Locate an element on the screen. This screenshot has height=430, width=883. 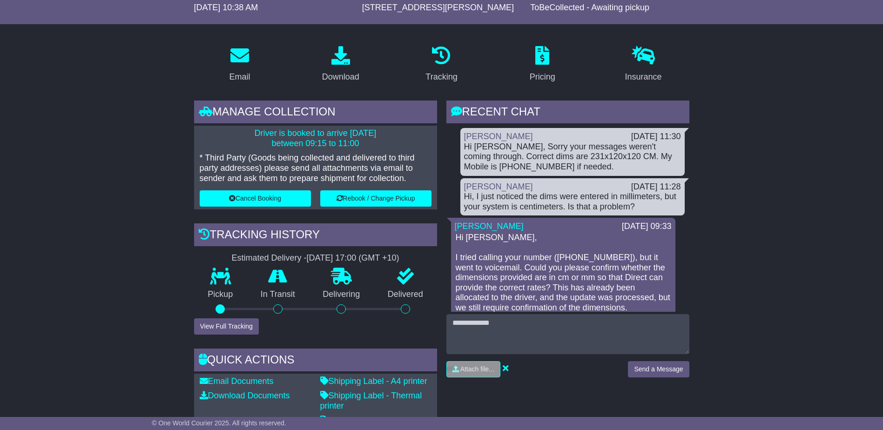
div: Email is located at coordinates (239, 77).